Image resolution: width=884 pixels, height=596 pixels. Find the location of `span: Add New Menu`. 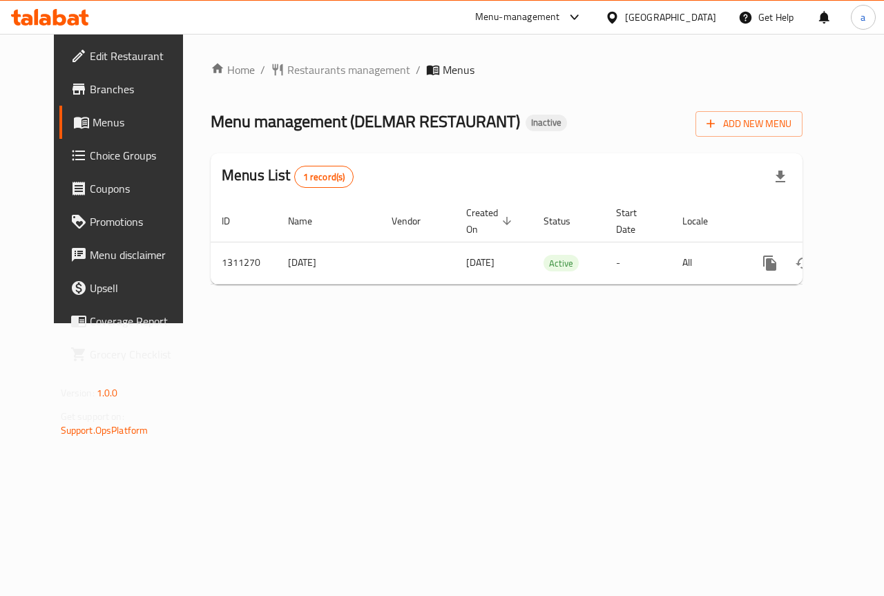

span: Add New Menu is located at coordinates (749, 124).